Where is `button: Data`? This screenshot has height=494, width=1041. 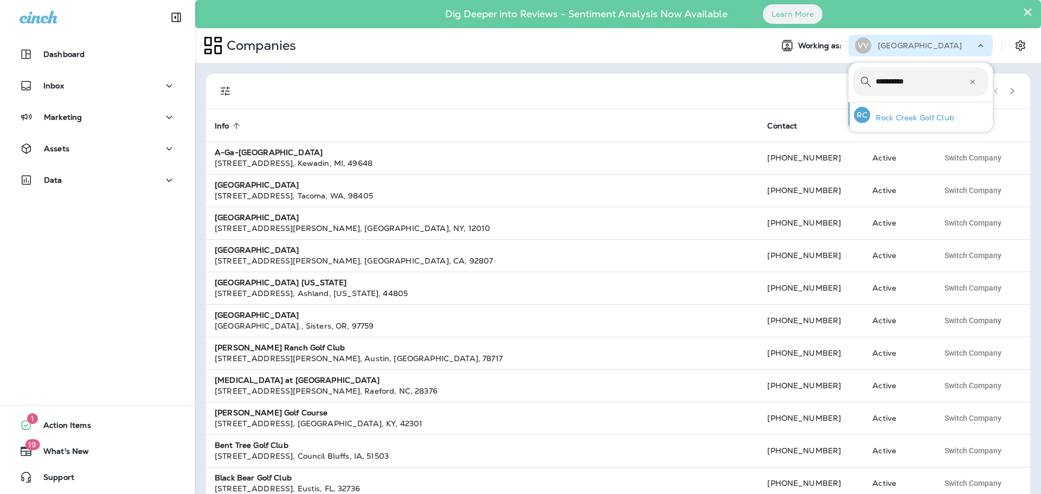
button: Data is located at coordinates (98, 180).